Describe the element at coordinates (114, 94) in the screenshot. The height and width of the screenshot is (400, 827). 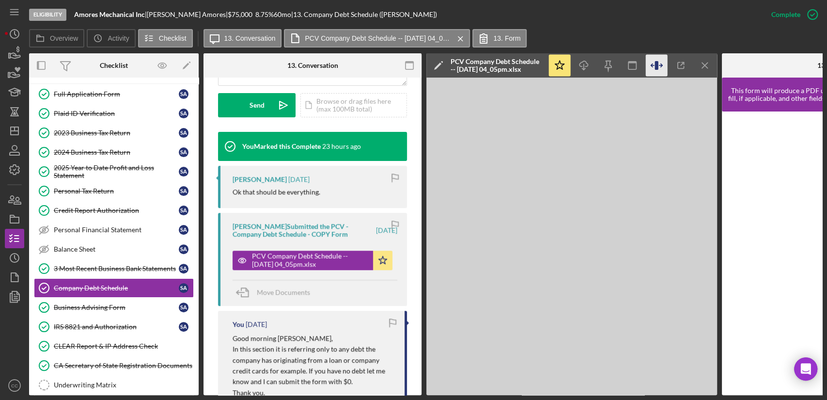
I see `a: Full Application FormSA` at that location.